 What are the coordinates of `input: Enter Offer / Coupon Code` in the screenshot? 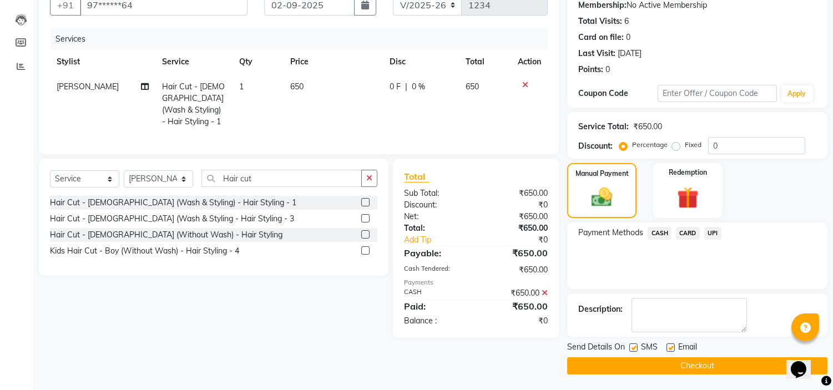 It's located at (717, 93).